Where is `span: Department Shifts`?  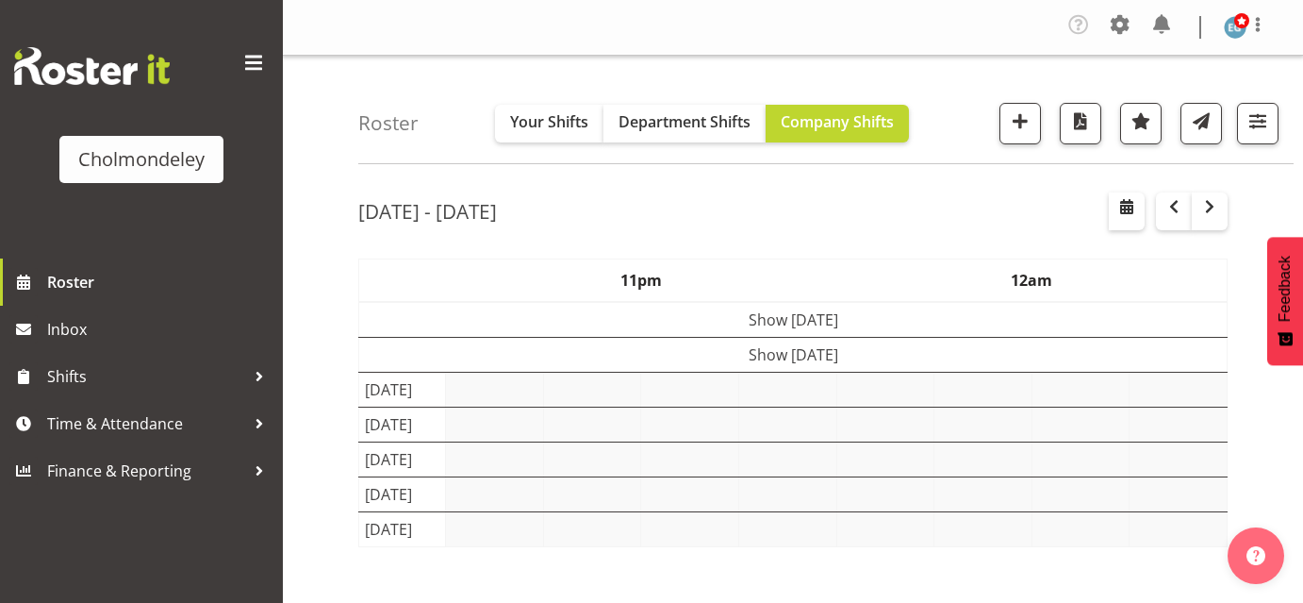 span: Department Shifts is located at coordinates (685, 122).